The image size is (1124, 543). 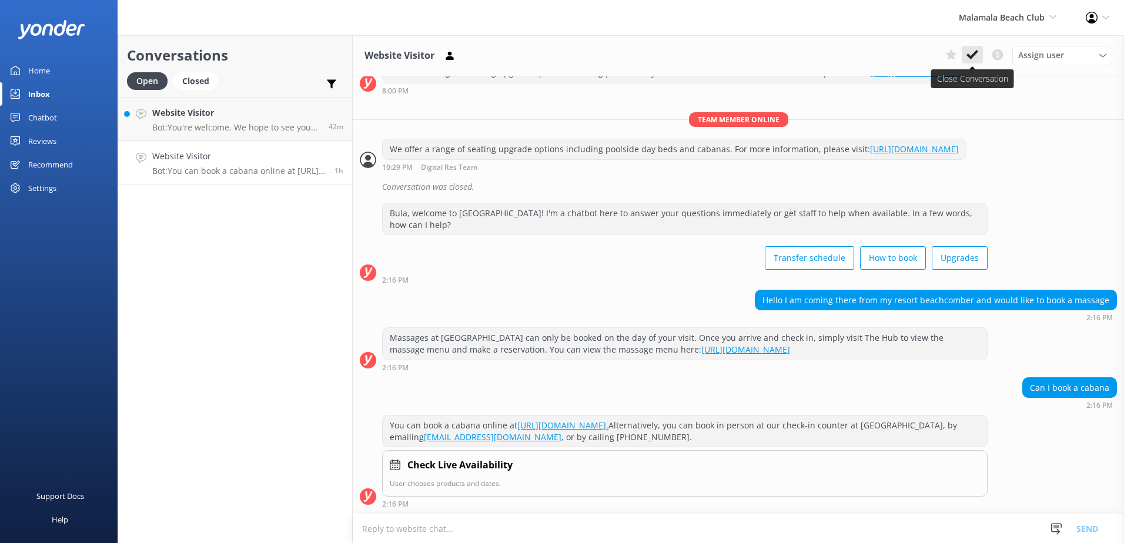 I want to click on p: User chooses products and dates., so click(x=685, y=483).